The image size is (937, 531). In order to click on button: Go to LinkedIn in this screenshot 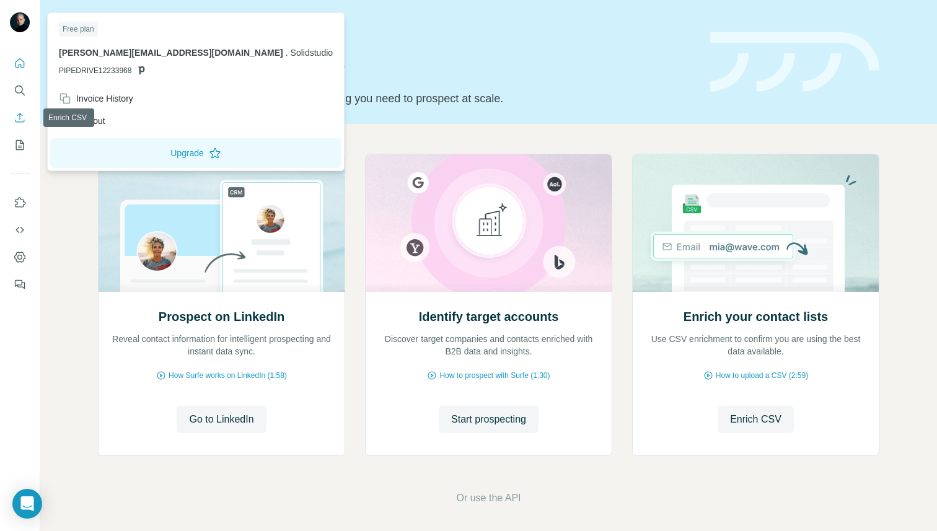, I will do `click(221, 420)`.